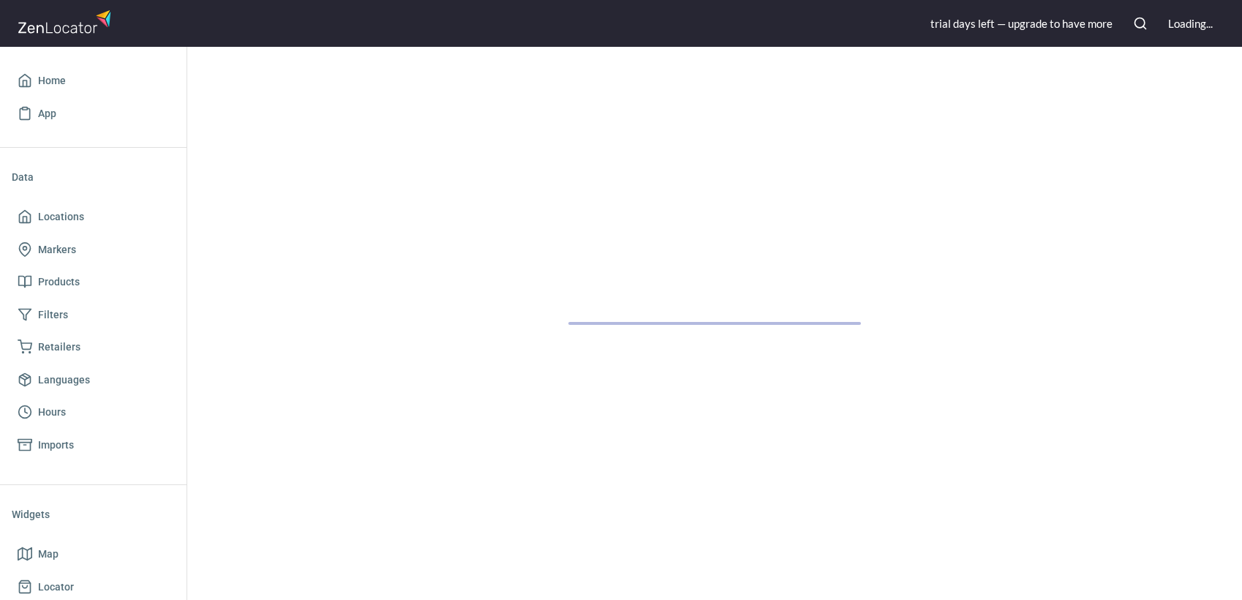 This screenshot has width=1242, height=600. I want to click on span: Products, so click(59, 282).